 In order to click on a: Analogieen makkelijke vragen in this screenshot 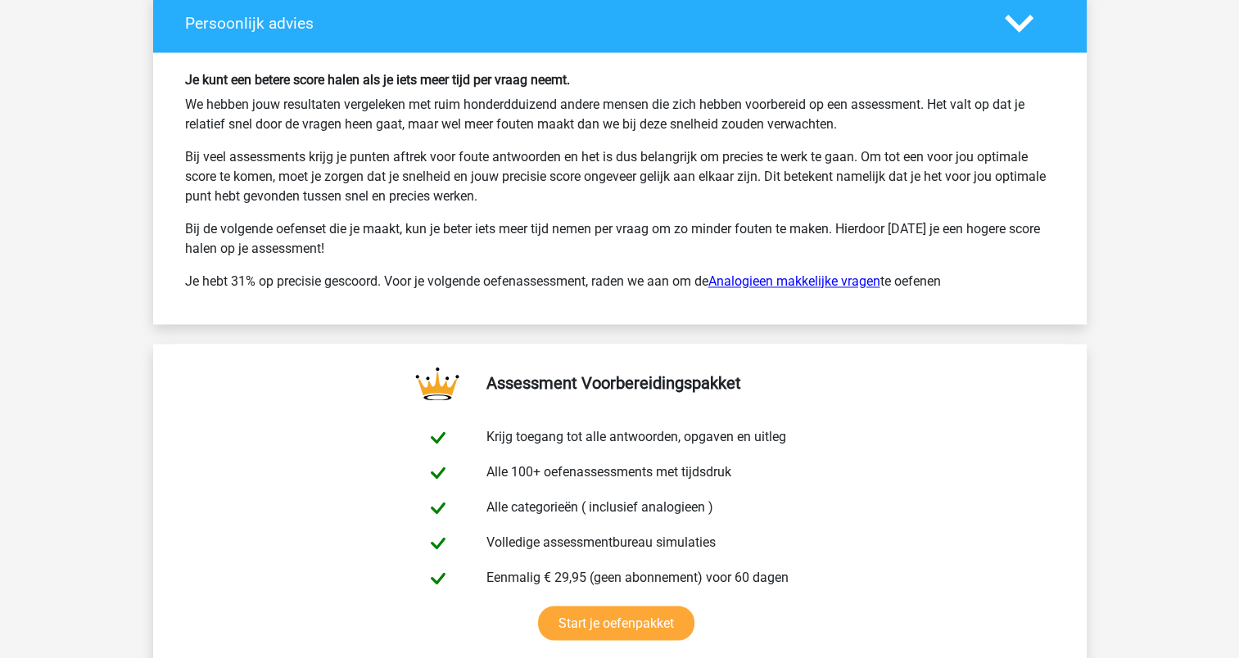, I will do `click(794, 281)`.